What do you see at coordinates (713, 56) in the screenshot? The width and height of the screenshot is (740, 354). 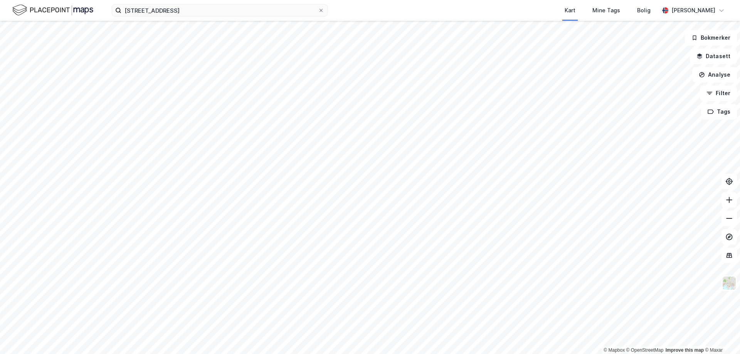 I see `button: Datasett` at bounding box center [713, 56].